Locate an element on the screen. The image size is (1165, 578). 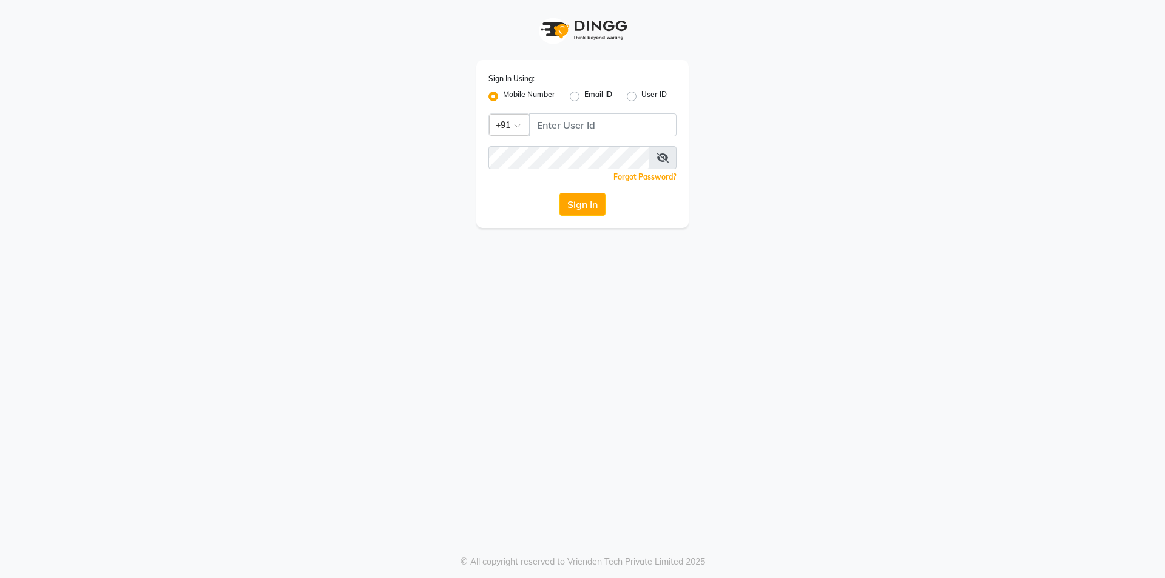
a: Forgot Password? is located at coordinates (645, 177).